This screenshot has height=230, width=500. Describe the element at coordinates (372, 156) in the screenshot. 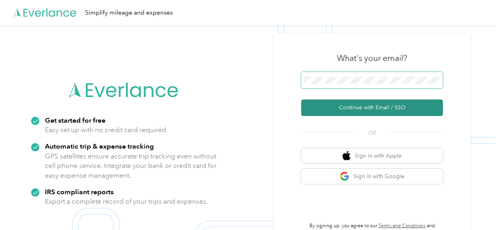

I see `button: apple logoSign in with Apple` at that location.